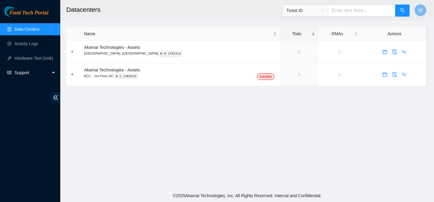  Describe the element at coordinates (402, 11) in the screenshot. I see `span: search` at that location.